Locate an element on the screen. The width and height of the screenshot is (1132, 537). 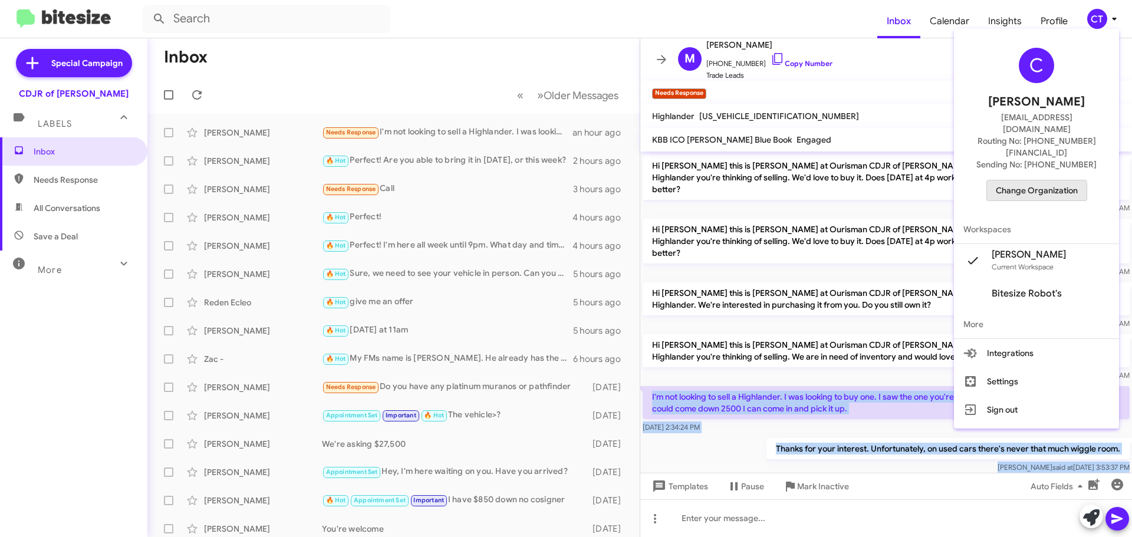
button: Settings is located at coordinates (1037, 382).